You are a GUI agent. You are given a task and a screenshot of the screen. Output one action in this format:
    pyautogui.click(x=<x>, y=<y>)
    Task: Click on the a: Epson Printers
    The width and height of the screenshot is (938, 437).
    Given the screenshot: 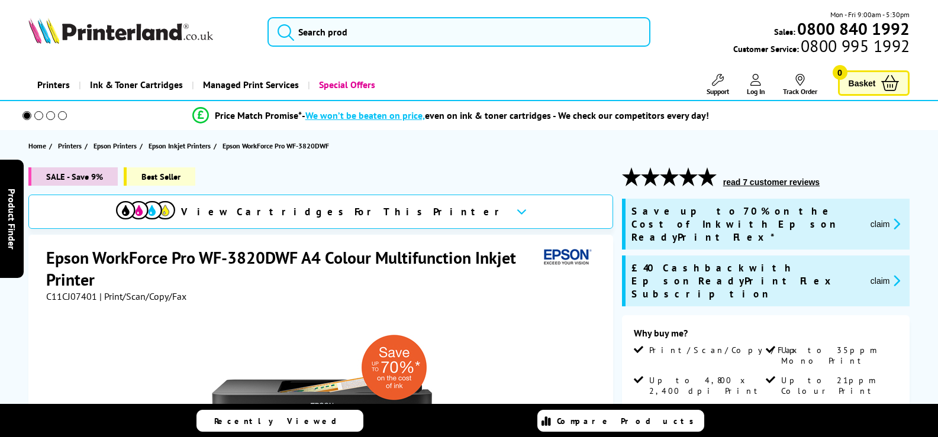 What is the action you would take?
    pyautogui.click(x=117, y=146)
    